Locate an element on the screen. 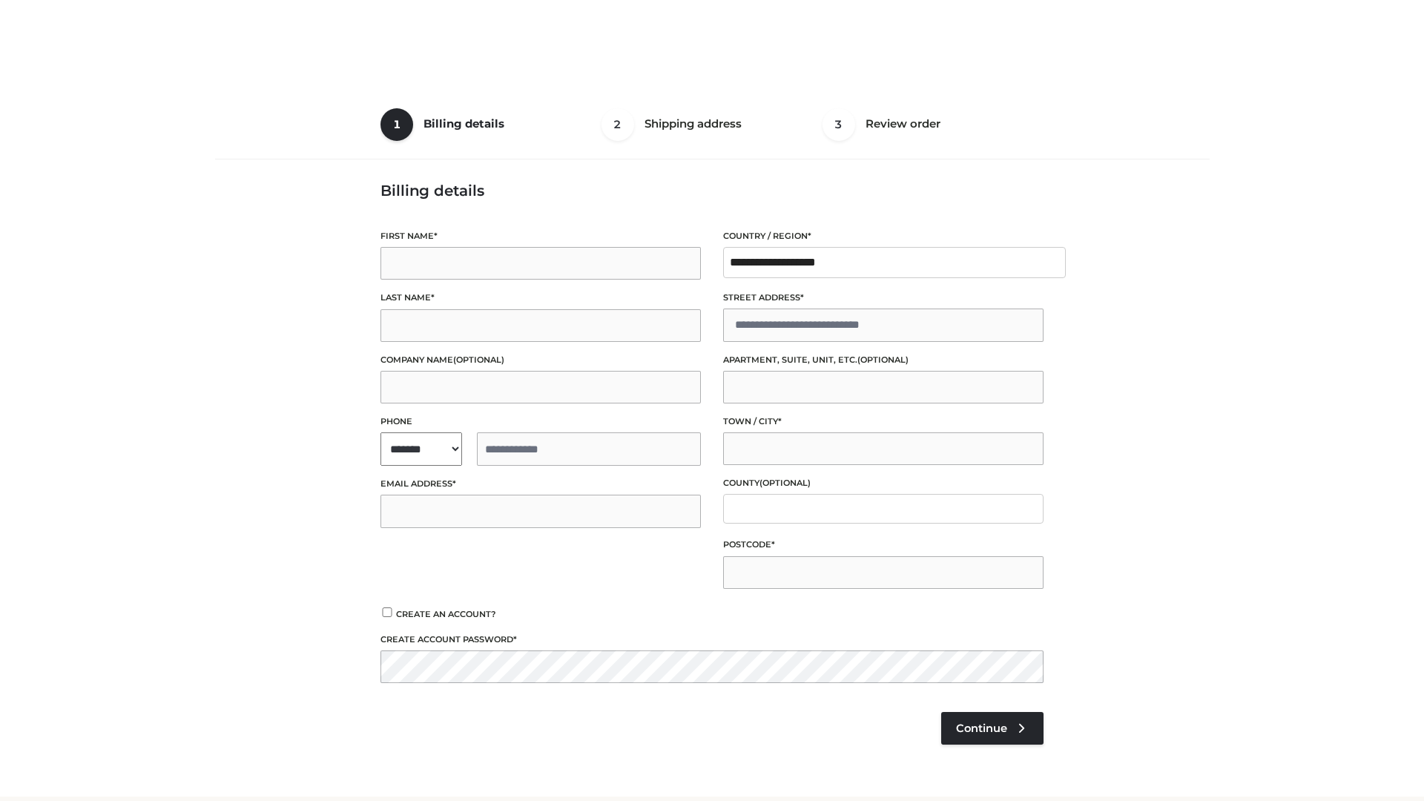 This screenshot has height=801, width=1424. span: Shipping address is located at coordinates (693, 123).